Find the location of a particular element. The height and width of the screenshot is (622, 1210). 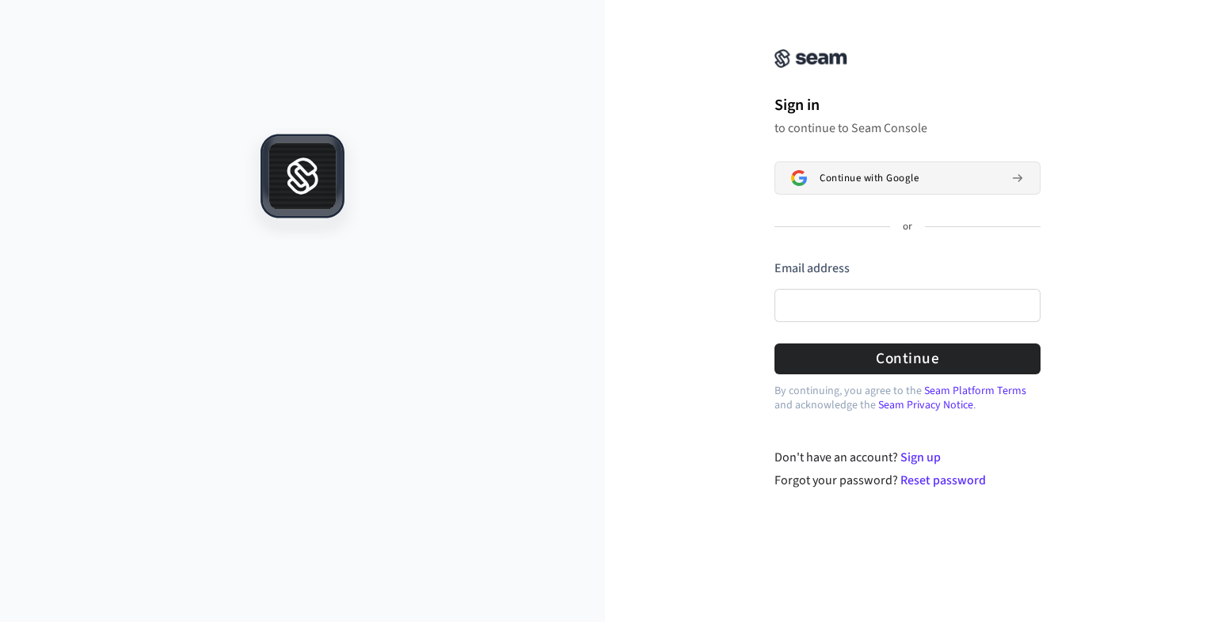

img: Sign in with Google is located at coordinates (799, 178).